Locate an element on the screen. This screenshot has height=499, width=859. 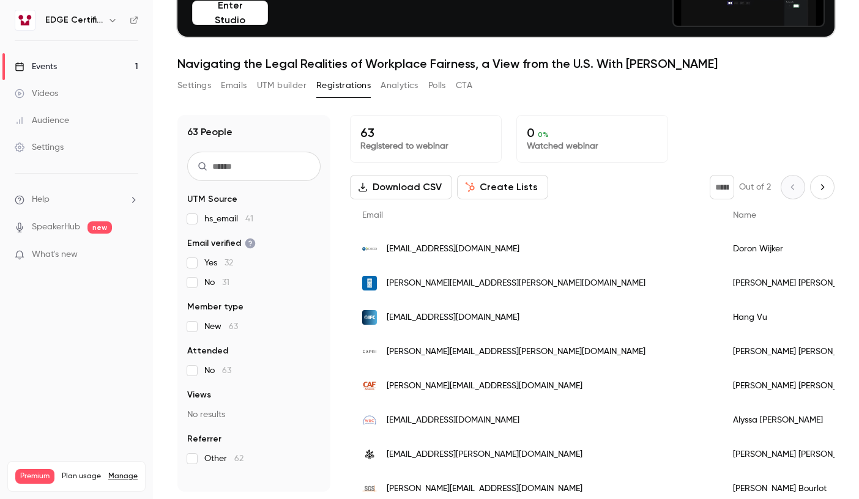
button: Polls is located at coordinates (437, 86).